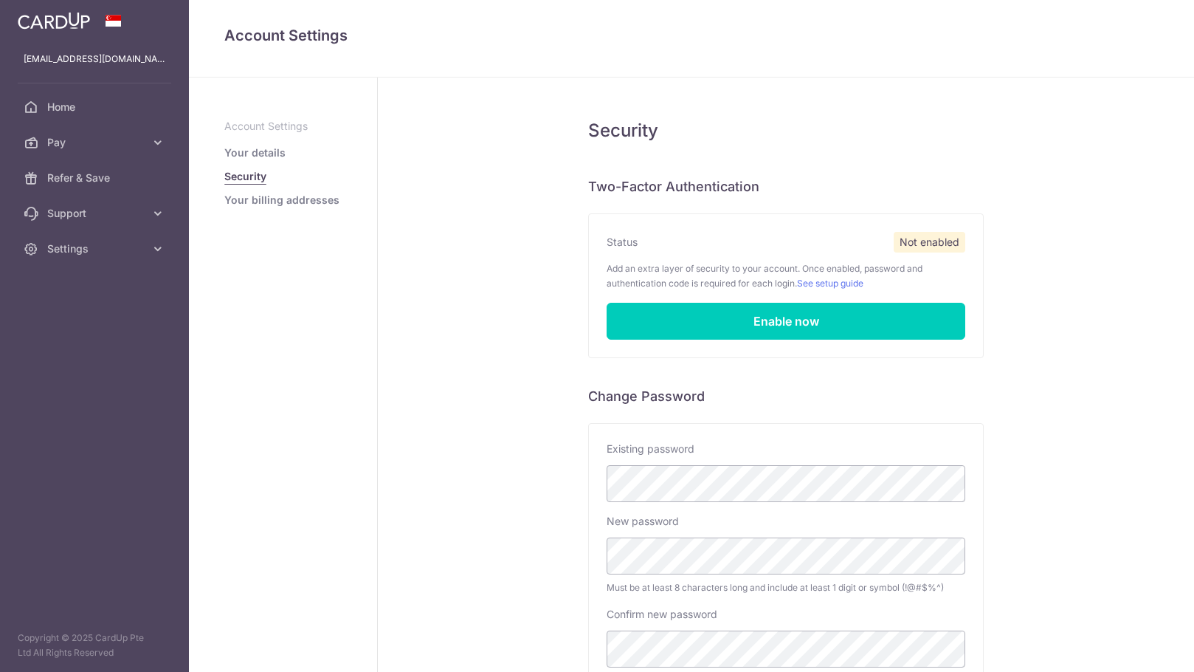 Image resolution: width=1194 pixels, height=672 pixels. What do you see at coordinates (245, 176) in the screenshot?
I see `a: Security` at bounding box center [245, 176].